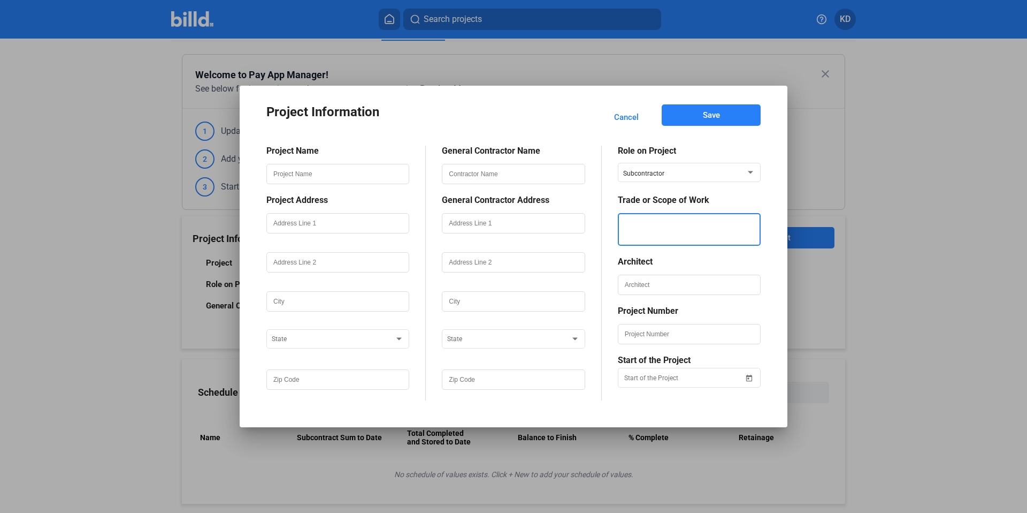  What do you see at coordinates (513, 200) in the screenshot?
I see `div: General Contractor Address` at bounding box center [513, 200].